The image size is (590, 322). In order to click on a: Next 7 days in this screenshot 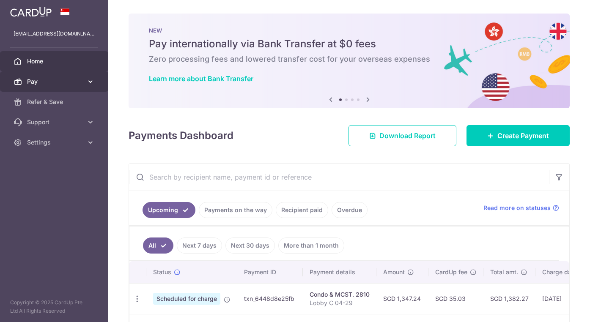, I will do `click(199, 246)`.